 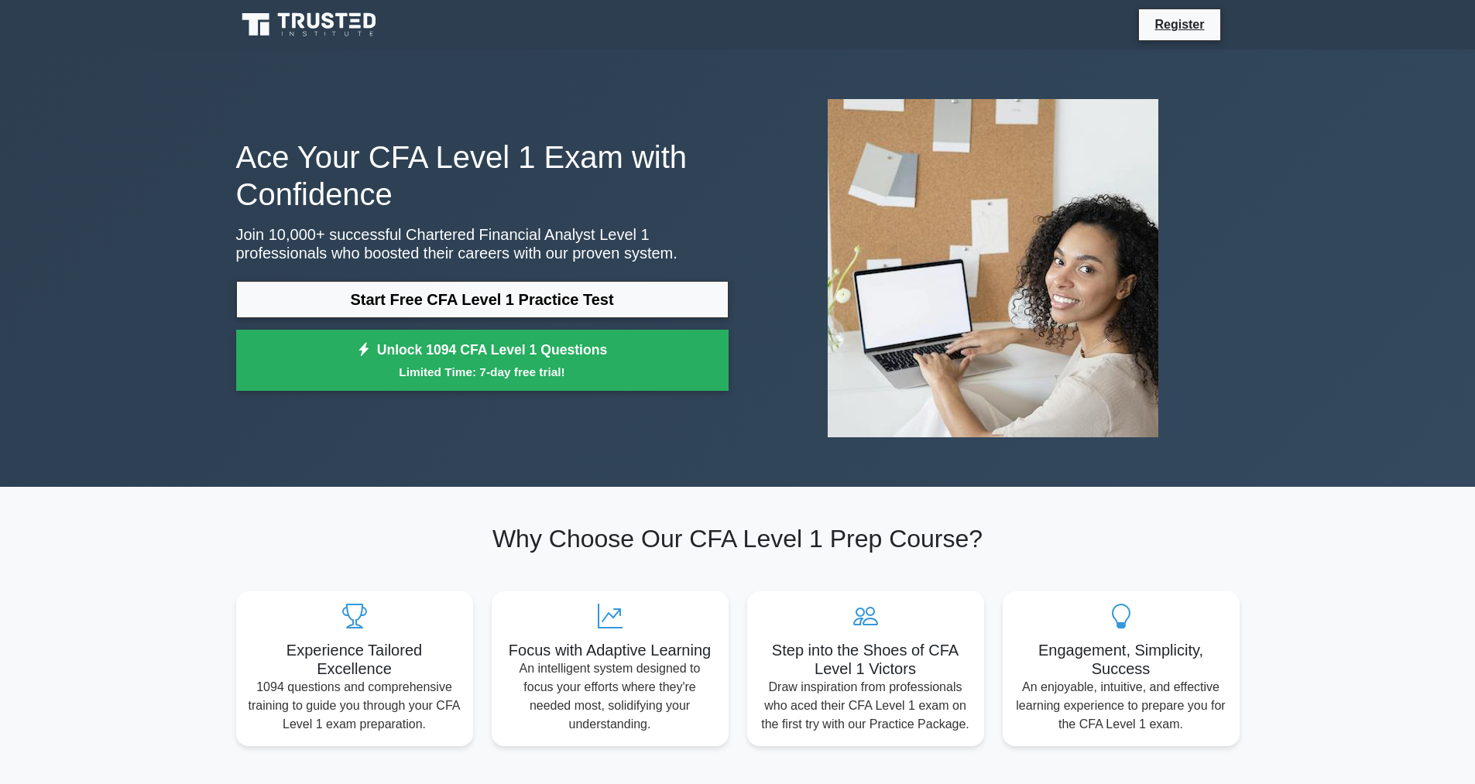 What do you see at coordinates (865, 660) in the screenshot?
I see `h5: Step into the Shoes of CFA Level 1 Victors` at bounding box center [865, 660].